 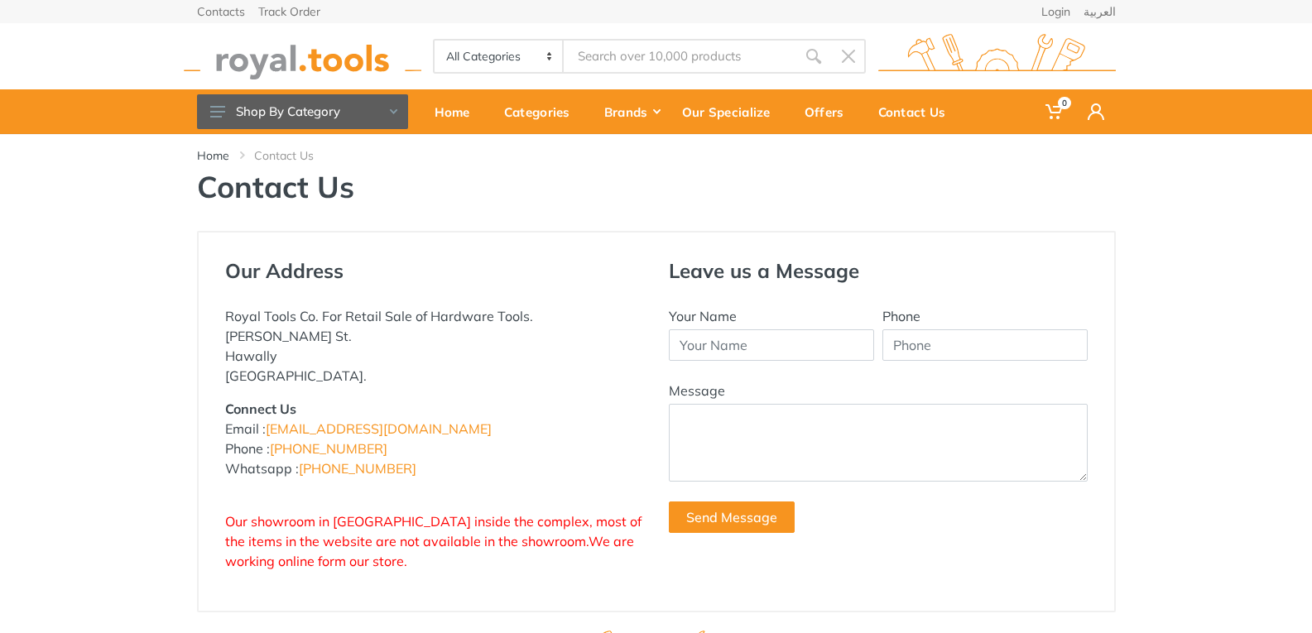 I want to click on div: Offers, so click(x=830, y=112).